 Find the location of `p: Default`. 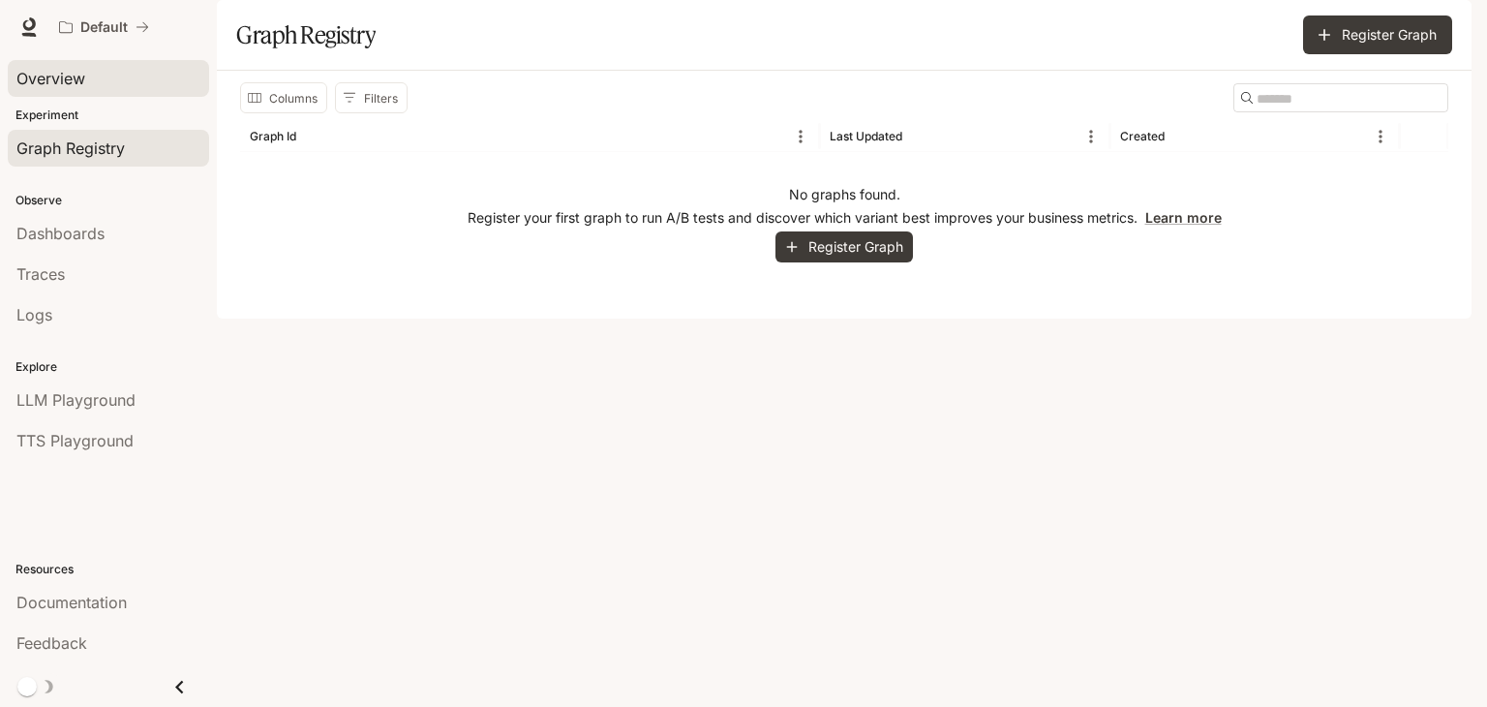

p: Default is located at coordinates (104, 27).